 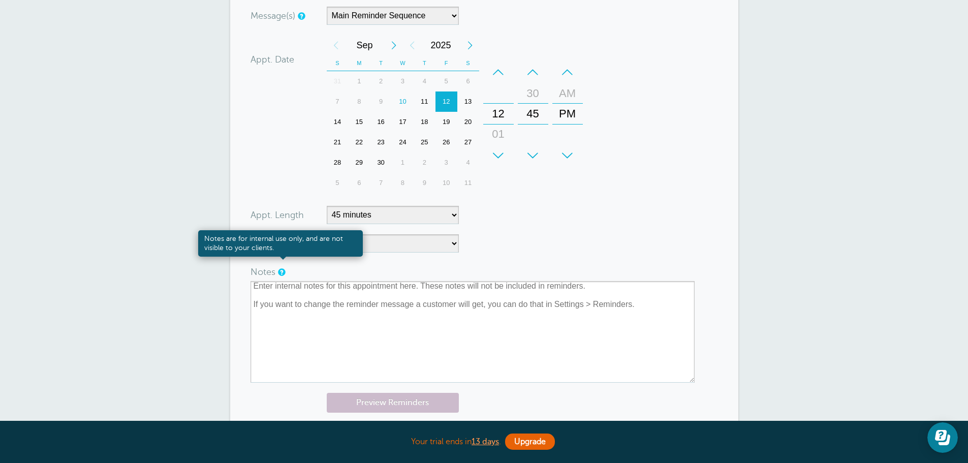 I want to click on div: 15, so click(x=359, y=122).